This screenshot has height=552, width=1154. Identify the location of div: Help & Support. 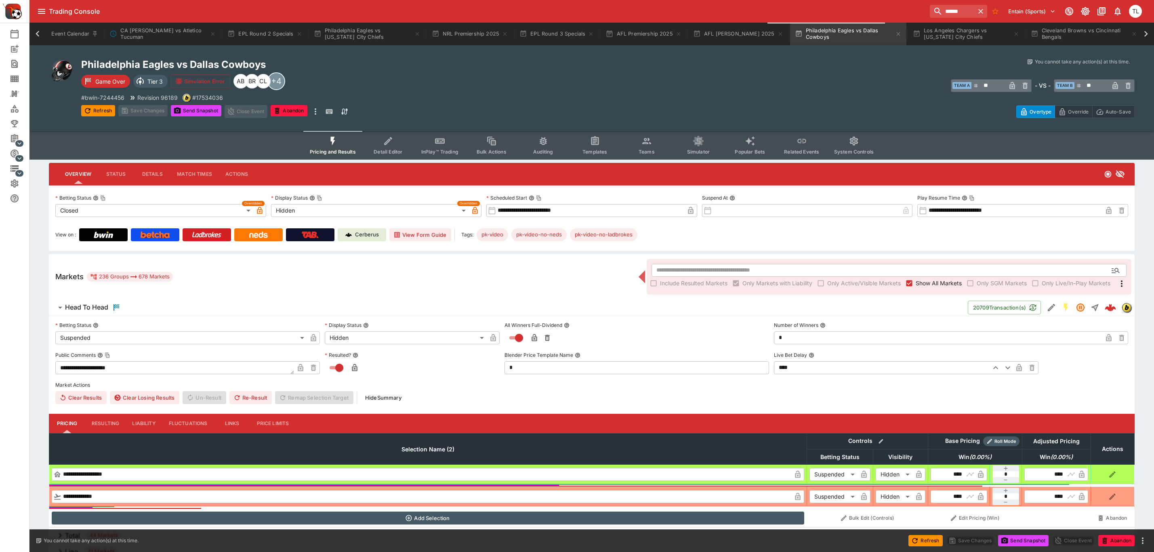
(21, 198).